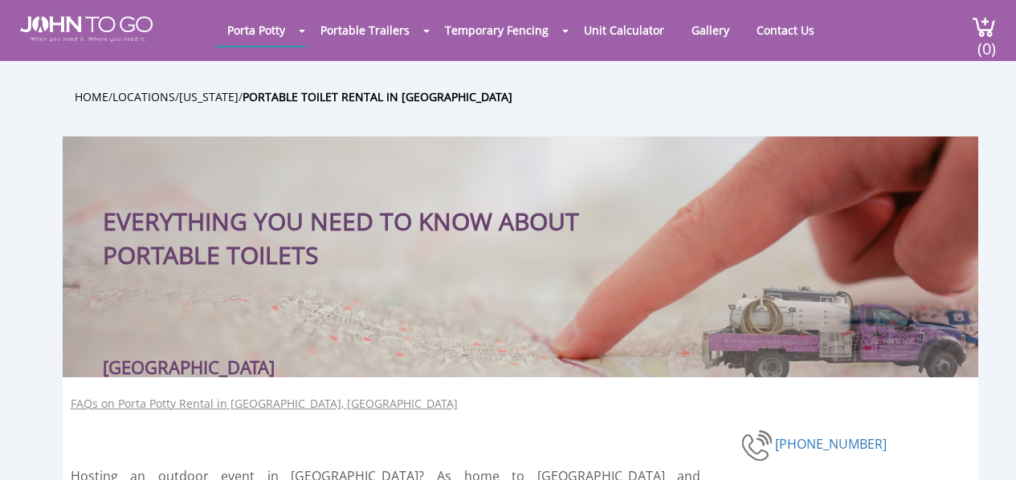 The width and height of the screenshot is (1016, 480). I want to click on a: Porta Potty, so click(256, 30).